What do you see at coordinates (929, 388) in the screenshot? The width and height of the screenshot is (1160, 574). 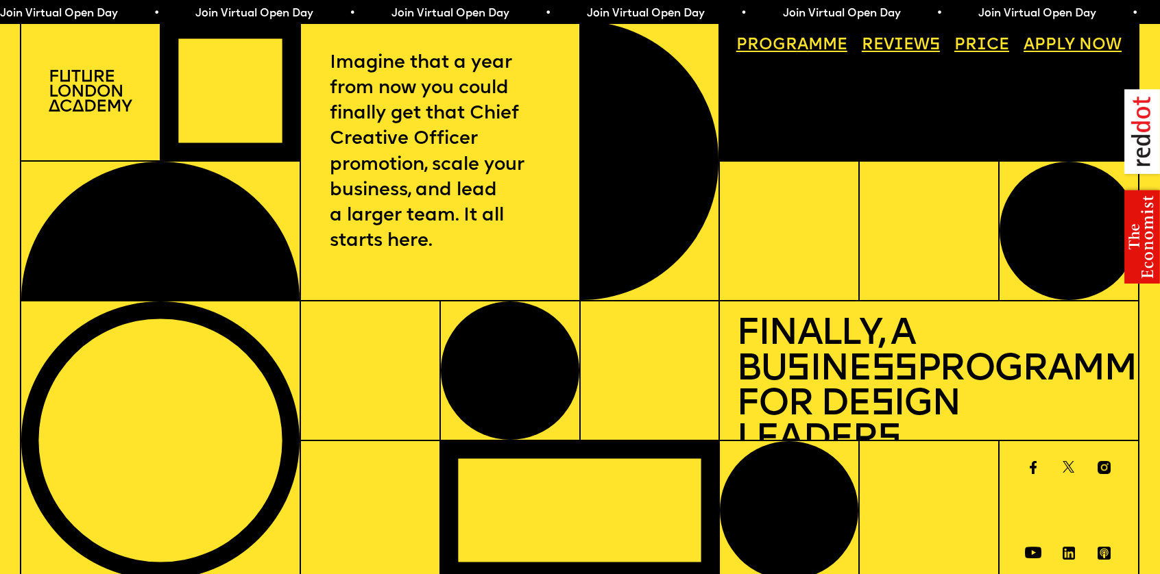 I see `h1: Finally, a Bu ine Programme for De ign Leader` at bounding box center [929, 388].